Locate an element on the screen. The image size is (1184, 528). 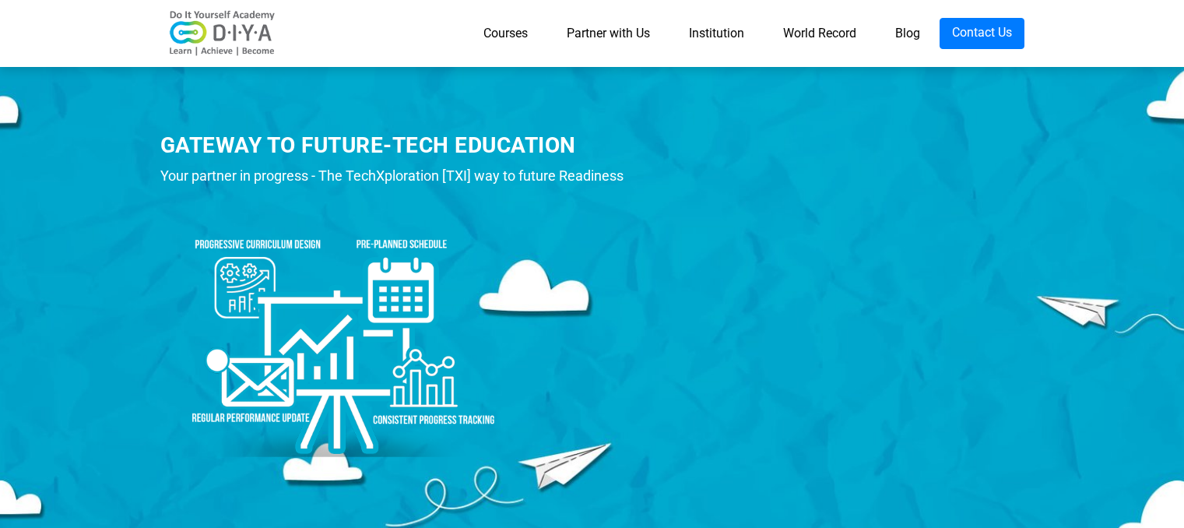
a: Institution is located at coordinates (716, 33).